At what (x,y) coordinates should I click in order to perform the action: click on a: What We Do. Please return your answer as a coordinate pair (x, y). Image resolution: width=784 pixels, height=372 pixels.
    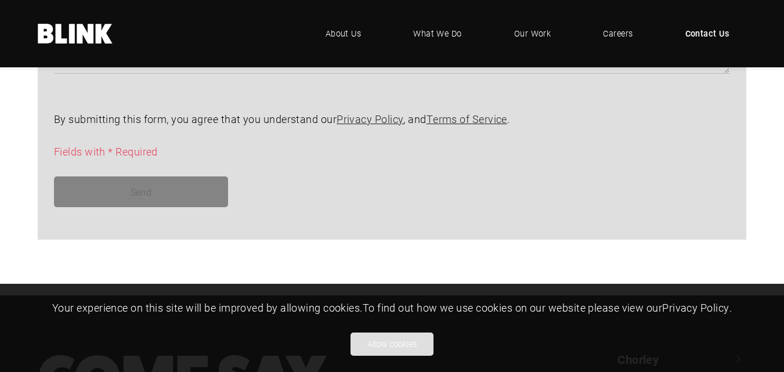
    Looking at the image, I should click on (438, 34).